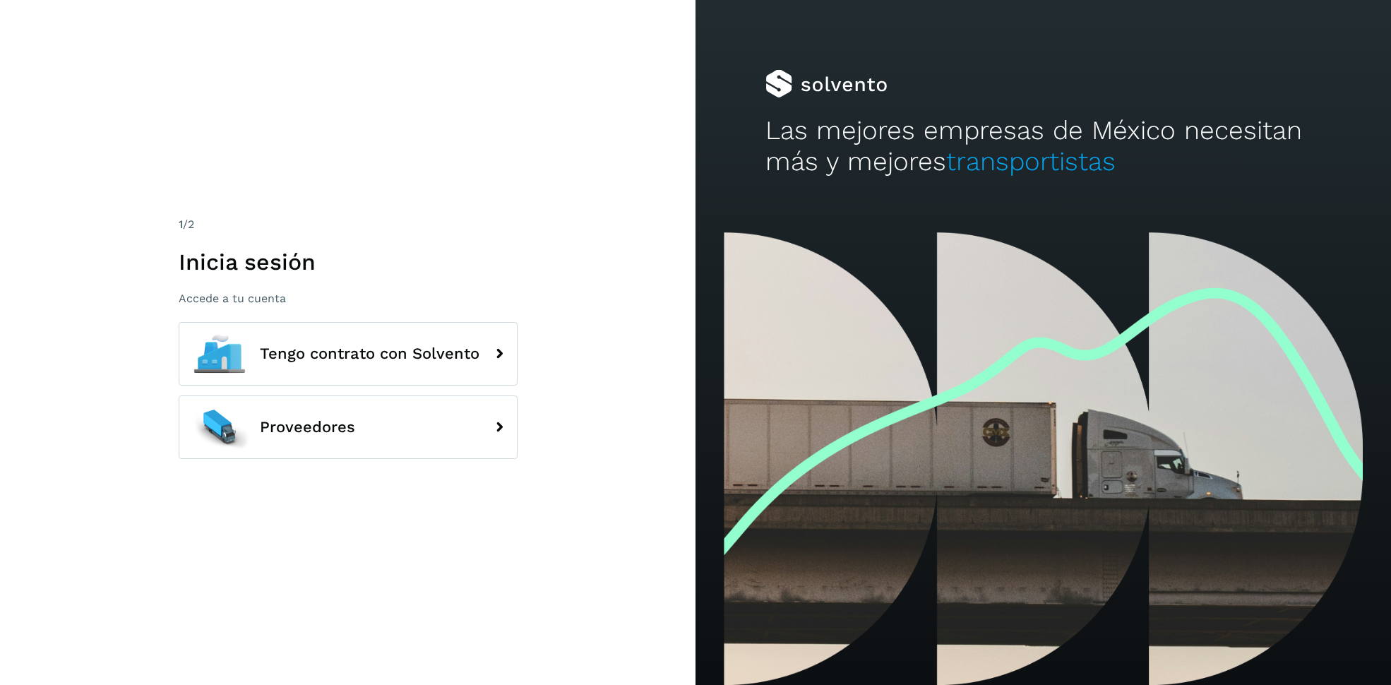  What do you see at coordinates (1043, 146) in the screenshot?
I see `h2: Las mejores empresas de México necesitan más y mejores` at bounding box center [1043, 146].